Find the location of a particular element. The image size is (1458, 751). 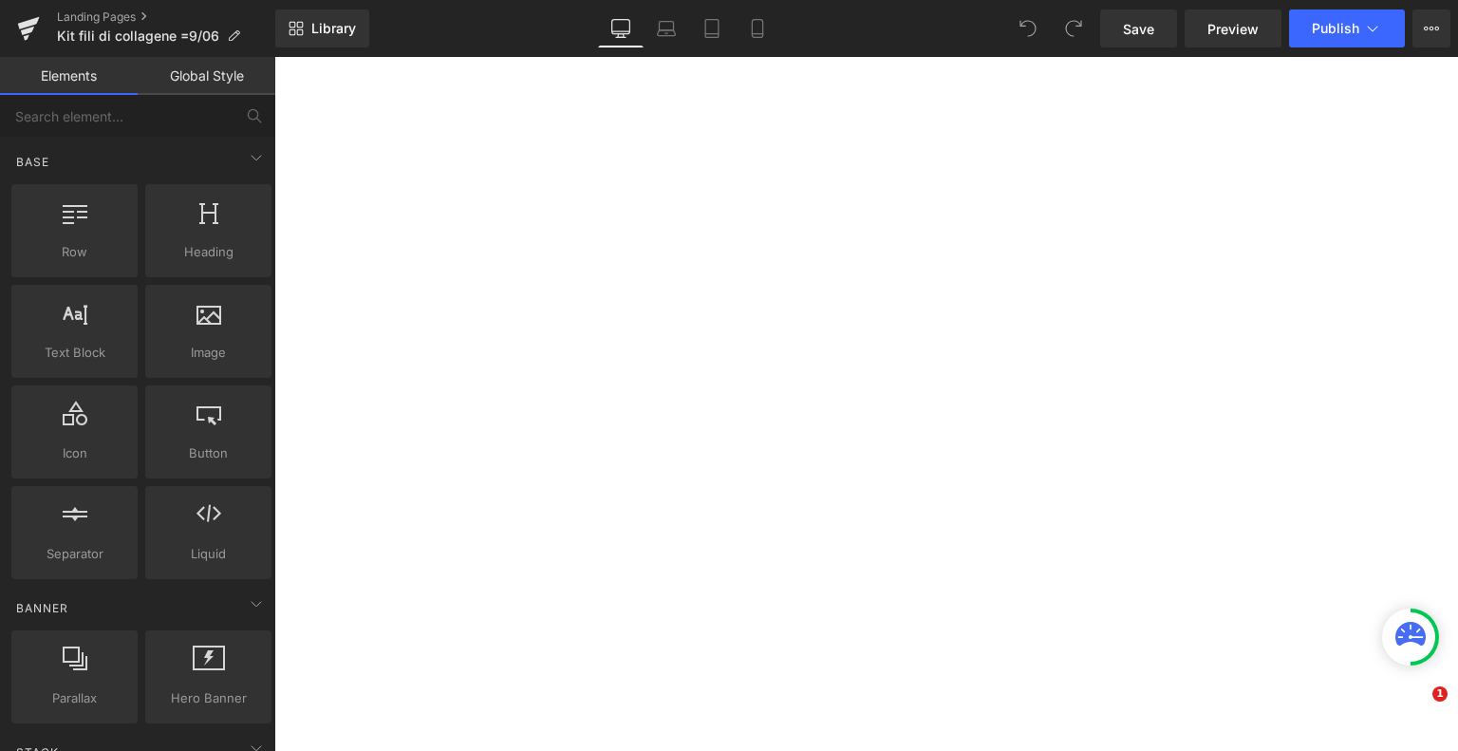

span: Banner is located at coordinates (42, 608).